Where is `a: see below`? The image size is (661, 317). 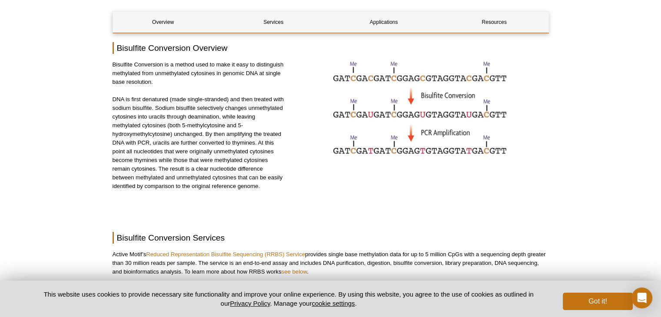
a: see below is located at coordinates (294, 272).